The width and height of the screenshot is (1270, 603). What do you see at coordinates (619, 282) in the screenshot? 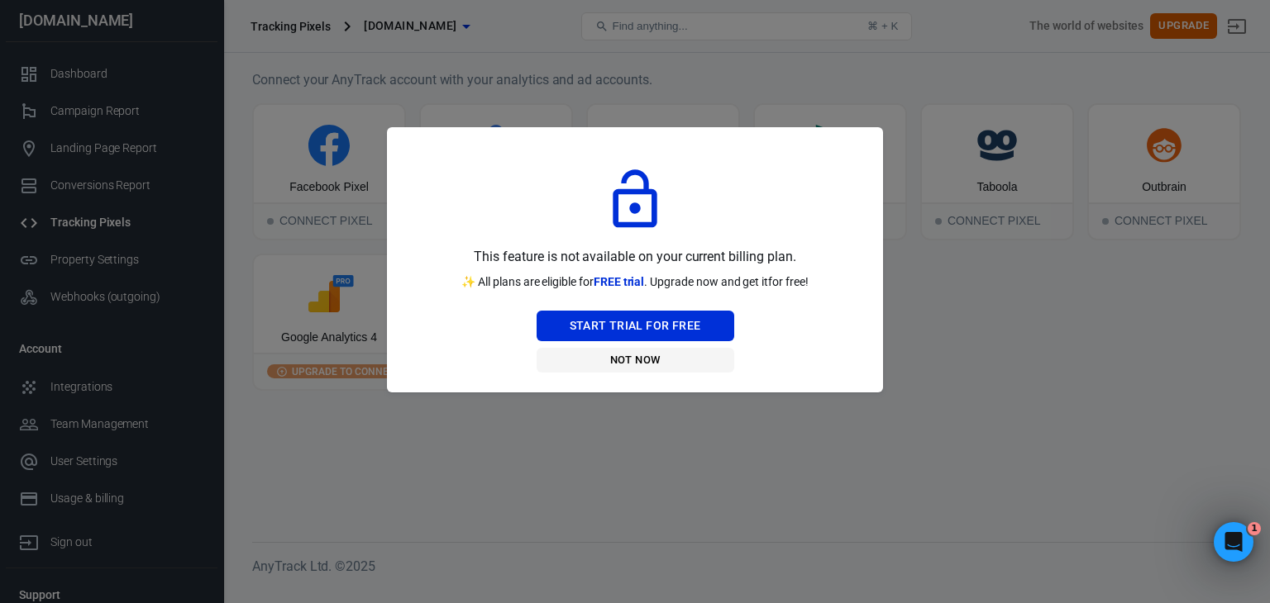
I see `span: FREE trial` at bounding box center [619, 282].